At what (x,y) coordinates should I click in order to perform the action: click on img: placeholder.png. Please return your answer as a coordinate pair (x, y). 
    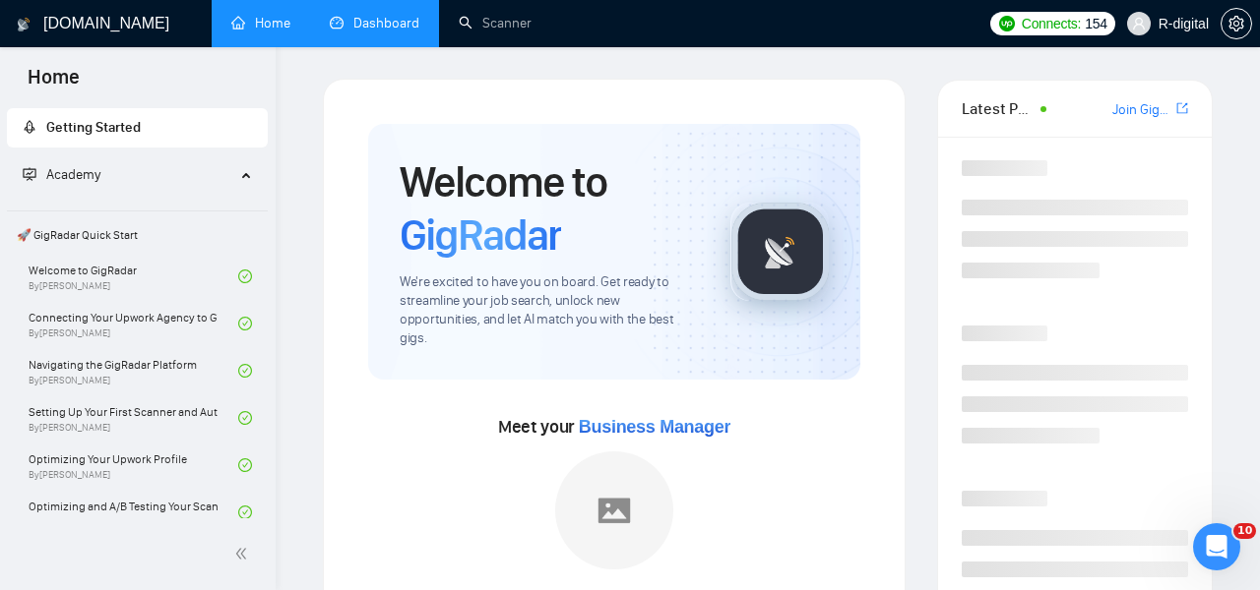
    Looking at the image, I should click on (614, 511).